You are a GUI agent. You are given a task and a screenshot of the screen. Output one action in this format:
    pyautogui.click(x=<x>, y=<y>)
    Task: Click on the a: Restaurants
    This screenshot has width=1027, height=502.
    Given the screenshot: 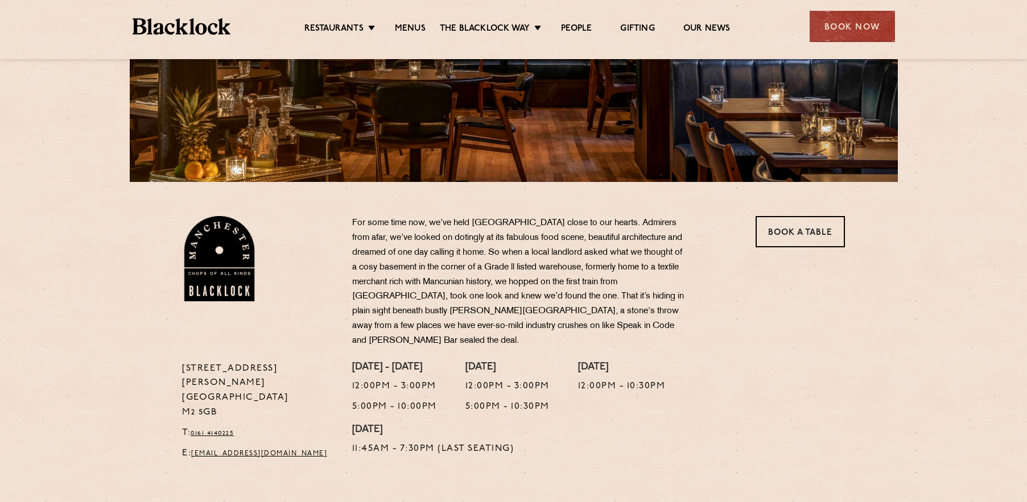 What is the action you would take?
    pyautogui.click(x=334, y=30)
    